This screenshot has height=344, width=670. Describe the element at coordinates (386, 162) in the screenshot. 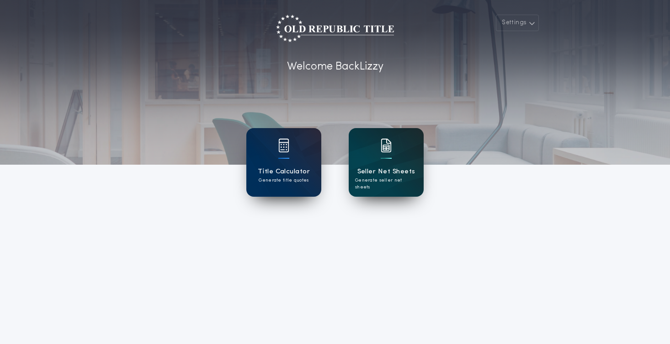

I see `a: card iconSeller Net SheetsGenerate seller net sheets` at that location.